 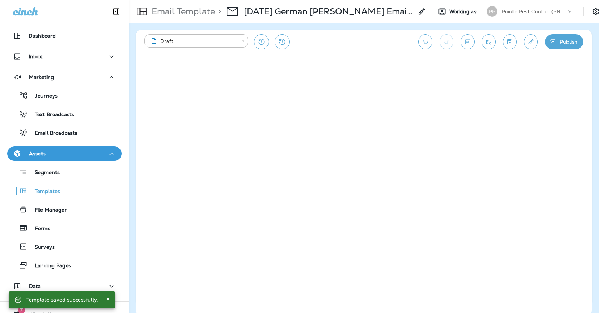 What do you see at coordinates (64, 57) in the screenshot?
I see `button: Inbox` at bounding box center [64, 57].